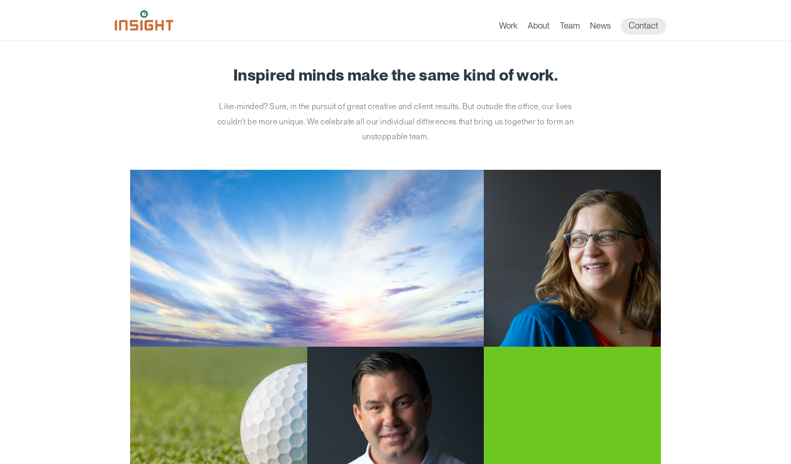  What do you see at coordinates (587, 26) in the screenshot?
I see `nav: primary navigation menu` at bounding box center [587, 26].